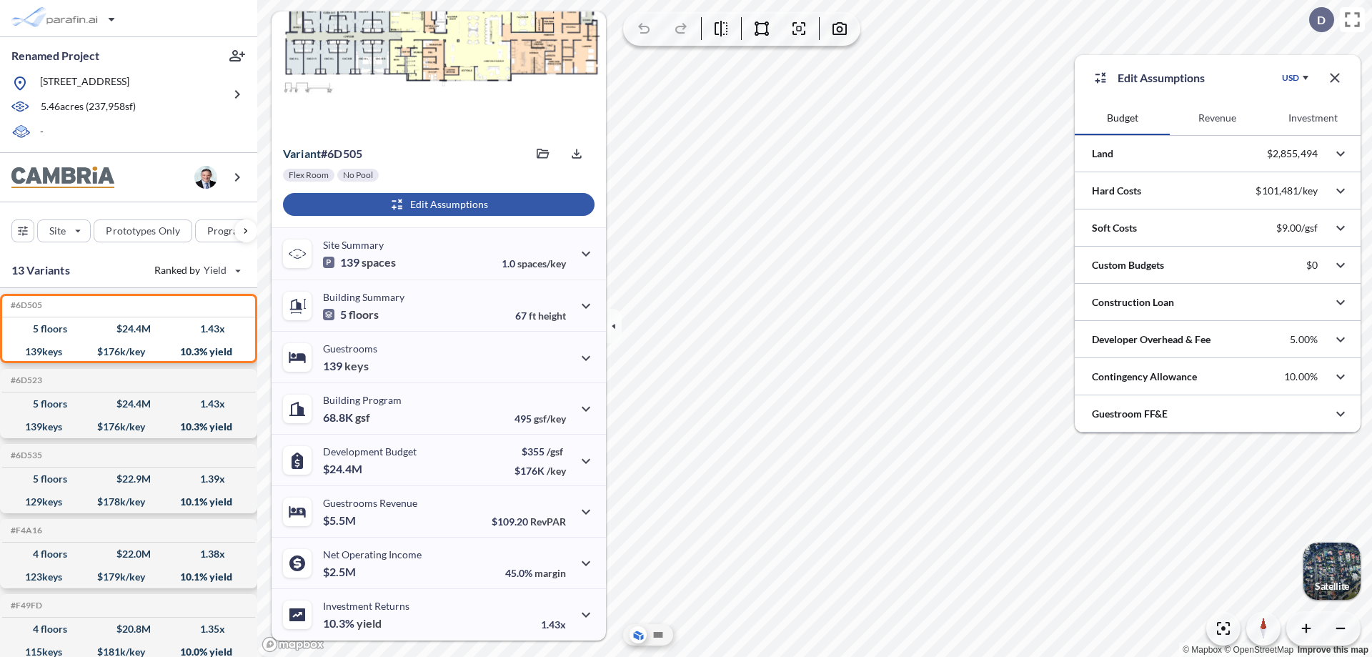 This screenshot has width=1372, height=657. Describe the element at coordinates (357, 366) in the screenshot. I see `span: keys` at that location.